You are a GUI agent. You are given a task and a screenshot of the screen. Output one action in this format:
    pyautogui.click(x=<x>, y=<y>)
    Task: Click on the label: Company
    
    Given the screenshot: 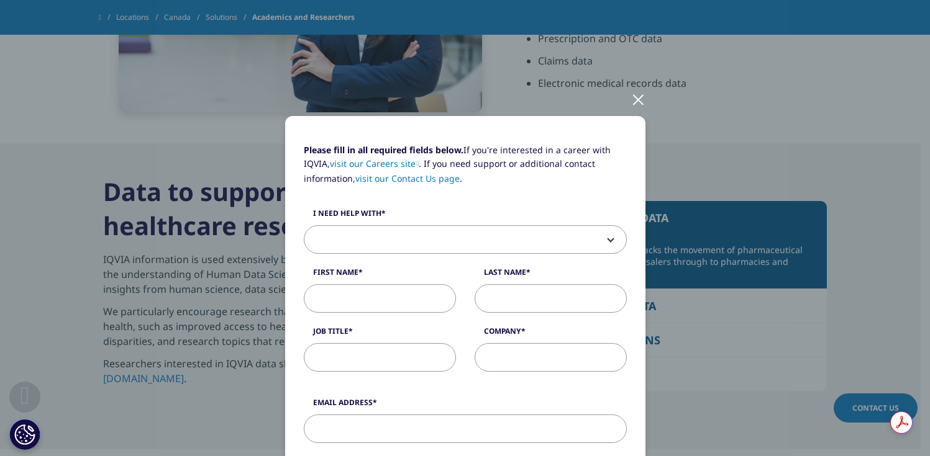 What is the action you would take?
    pyautogui.click(x=550, y=335)
    